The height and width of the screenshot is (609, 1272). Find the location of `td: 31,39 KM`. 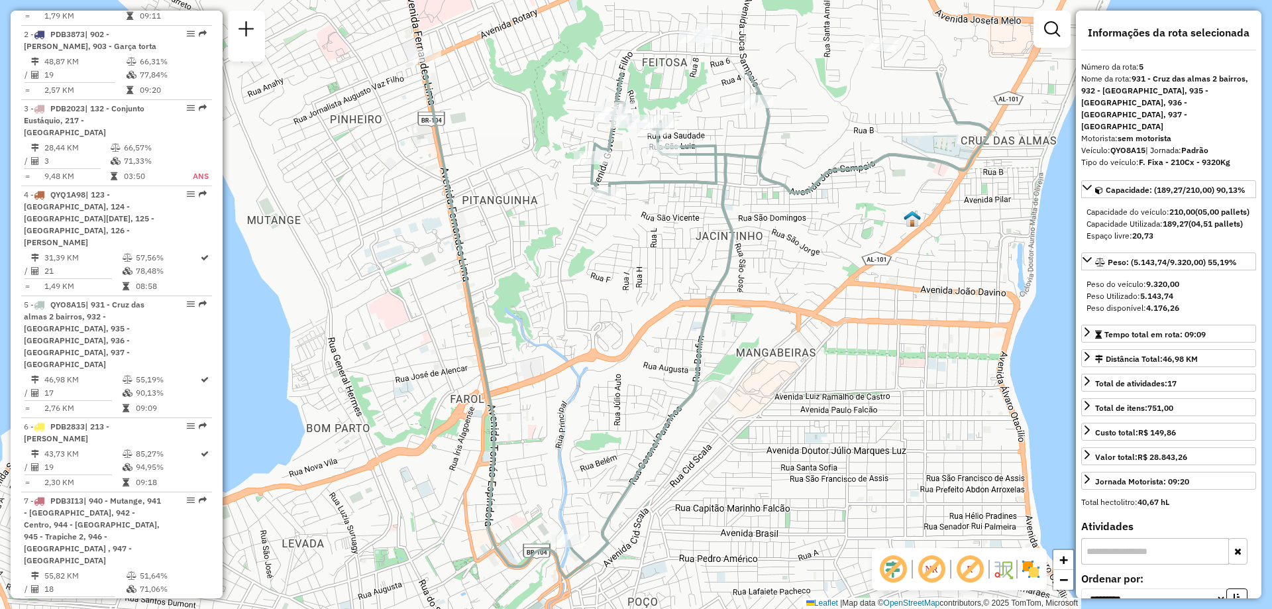

td: 31,39 KM is located at coordinates (83, 258).